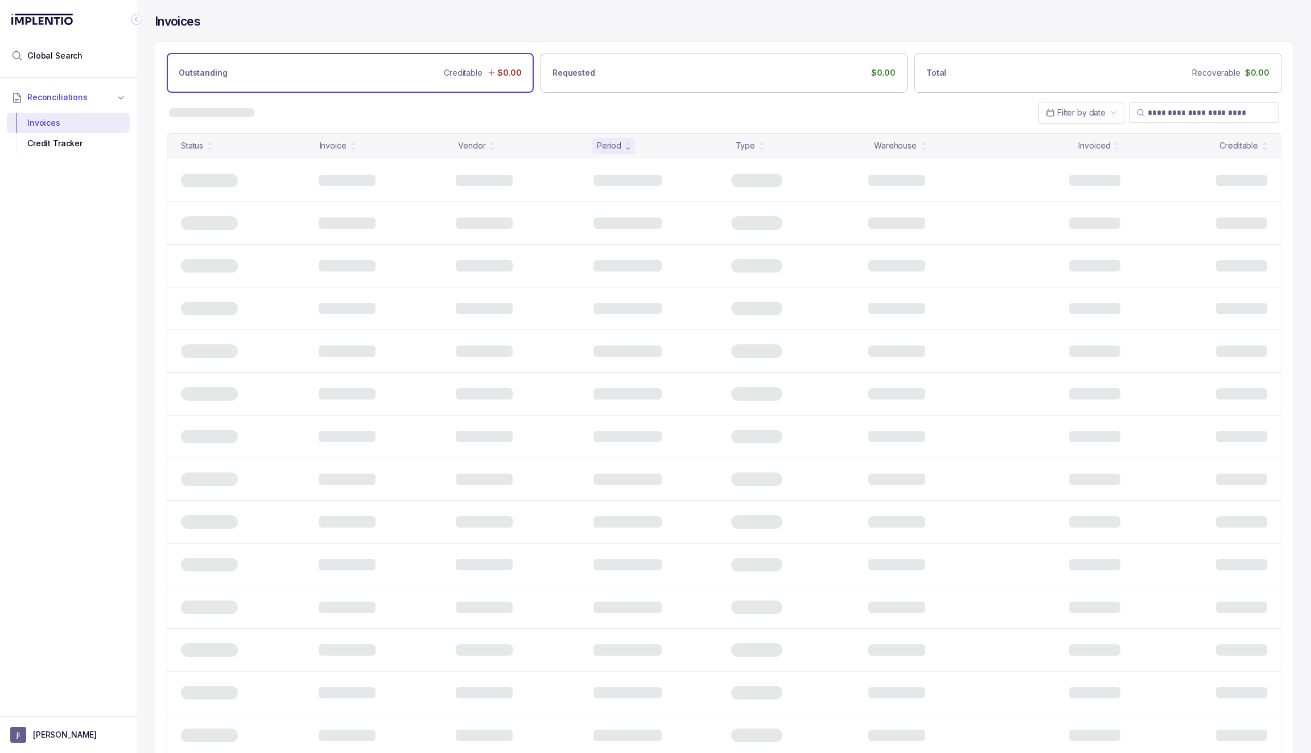  I want to click on p: Total, so click(936, 73).